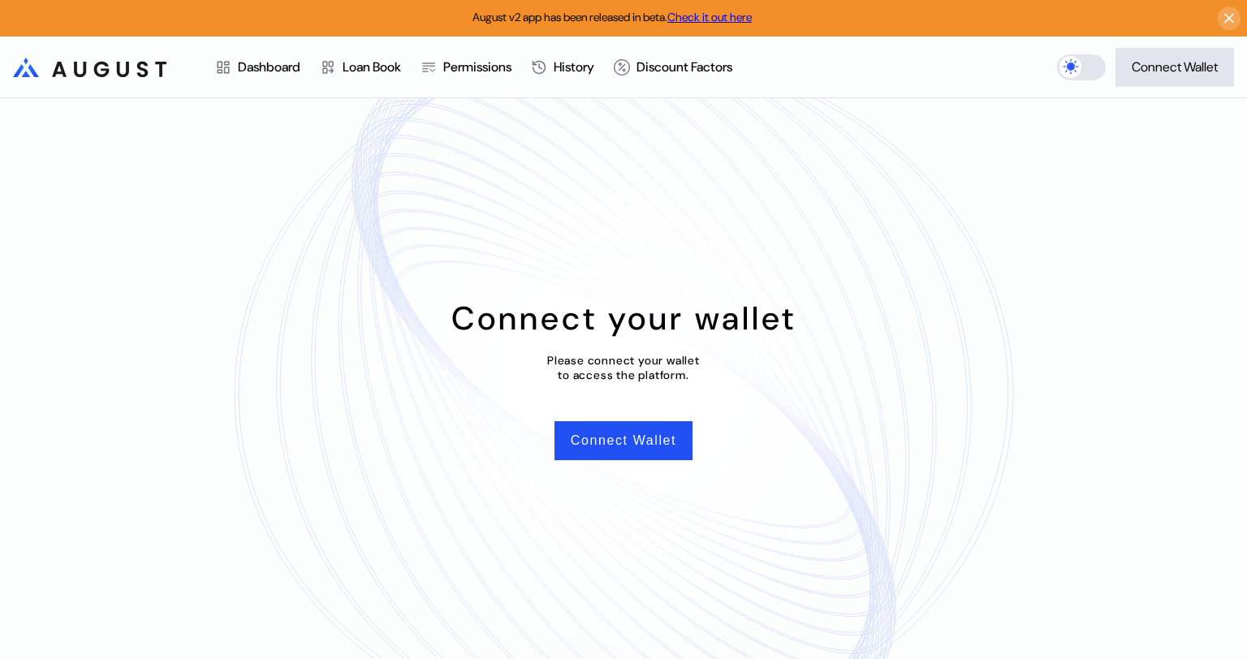 The height and width of the screenshot is (659, 1247). What do you see at coordinates (563, 67) in the screenshot?
I see `a: History` at bounding box center [563, 67].